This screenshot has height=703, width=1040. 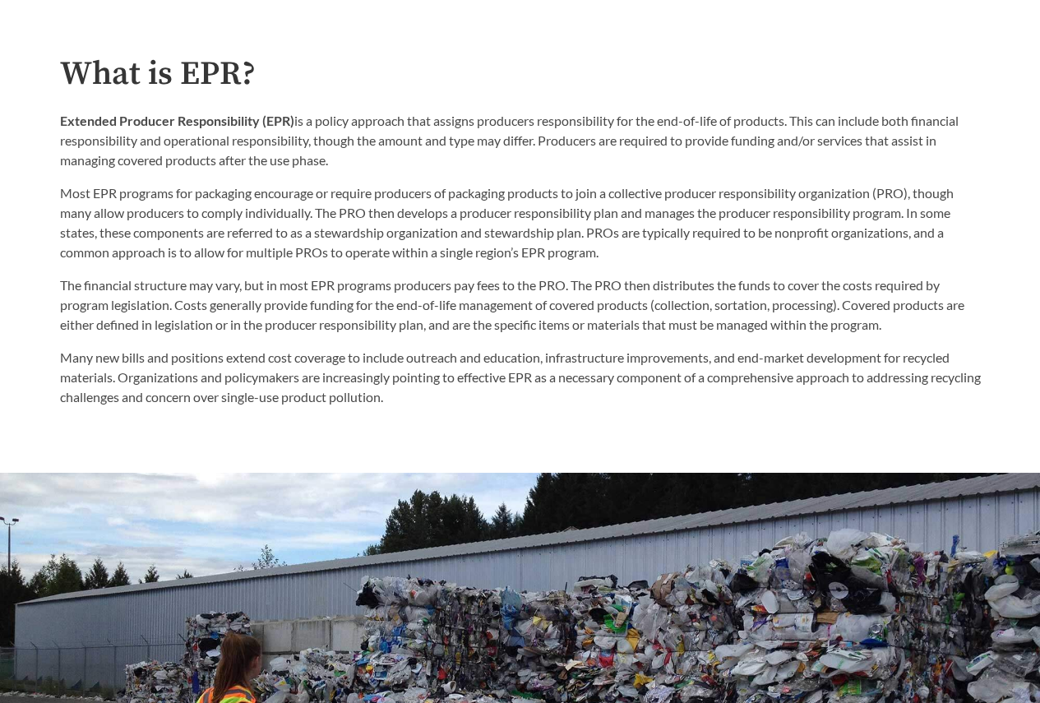 I want to click on p: is a policy approach that assigns producers responsibility for the end-of-life of products. This ..., so click(x=520, y=141).